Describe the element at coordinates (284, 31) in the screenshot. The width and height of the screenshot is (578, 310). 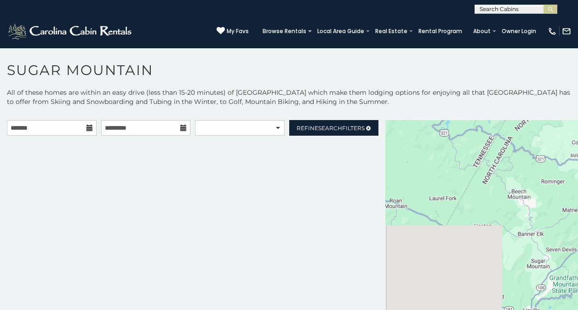
I see `a: Browse Rentals` at that location.